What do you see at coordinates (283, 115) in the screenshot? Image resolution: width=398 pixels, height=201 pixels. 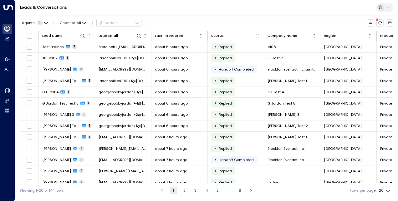 I see `span: George Jordan 3` at bounding box center [283, 115].